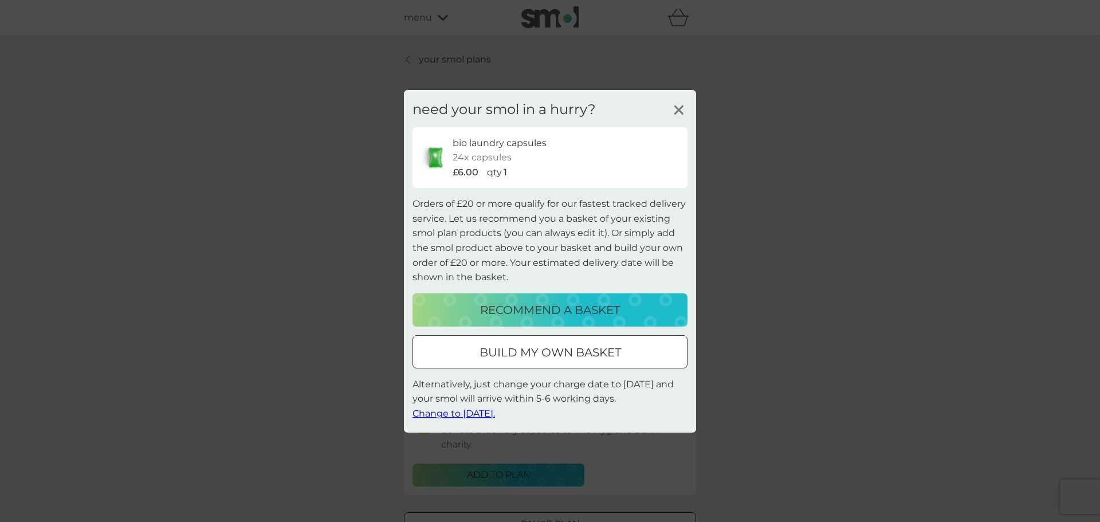 Image resolution: width=1100 pixels, height=522 pixels. What do you see at coordinates (500, 143) in the screenshot?
I see `p: bio laundry capsules` at bounding box center [500, 143].